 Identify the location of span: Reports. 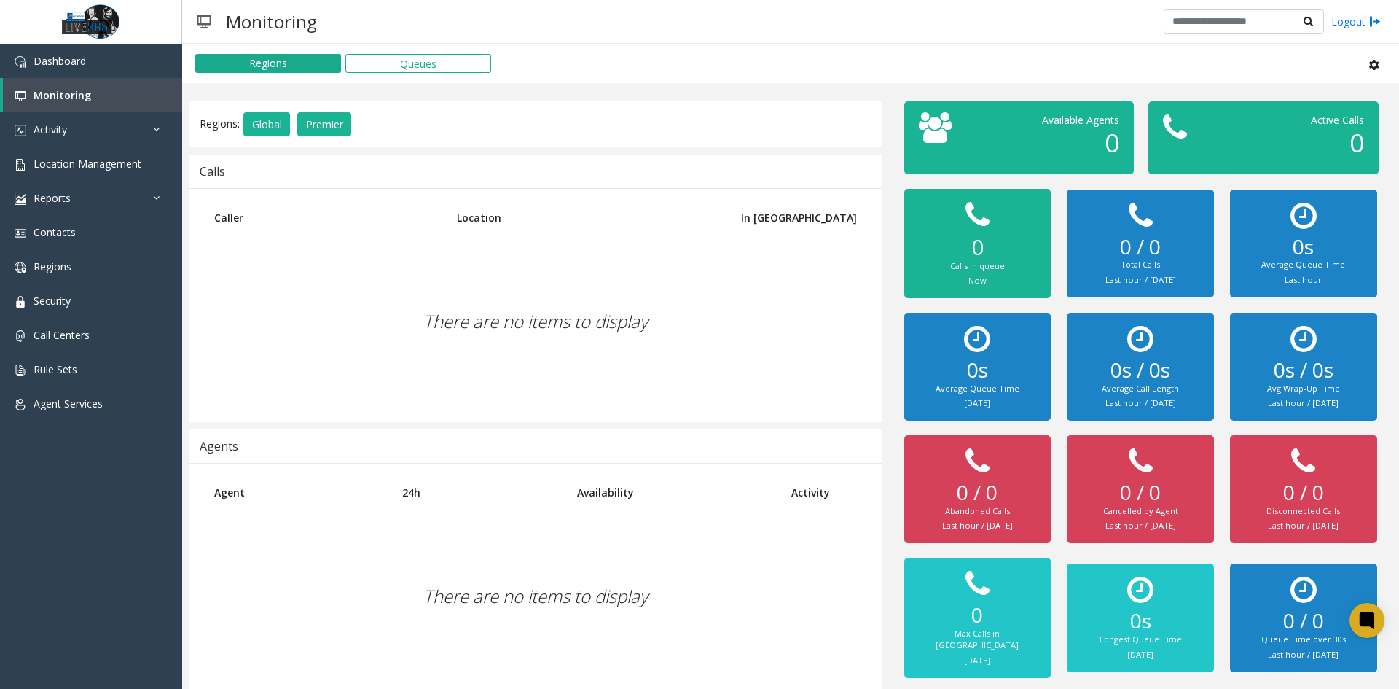
(52, 198).